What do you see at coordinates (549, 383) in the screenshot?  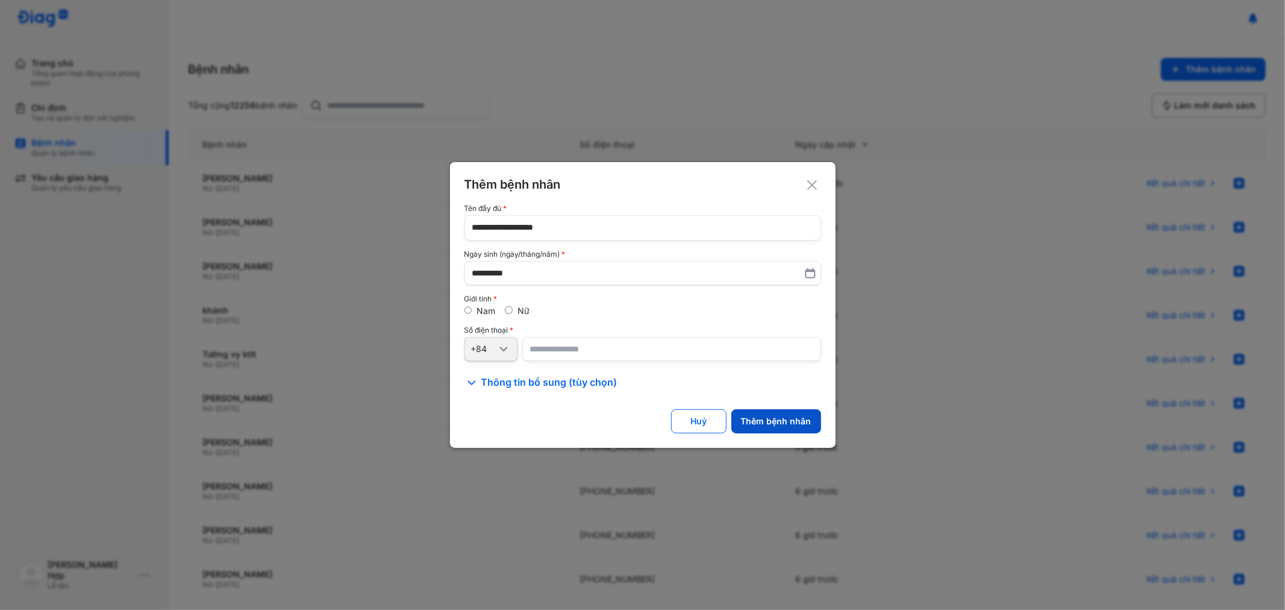 I see `span: Thông tin bổ sung (tùy chọn)` at bounding box center [549, 383].